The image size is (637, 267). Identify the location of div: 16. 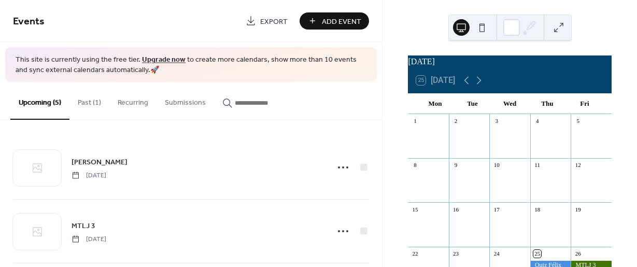
(455, 209).